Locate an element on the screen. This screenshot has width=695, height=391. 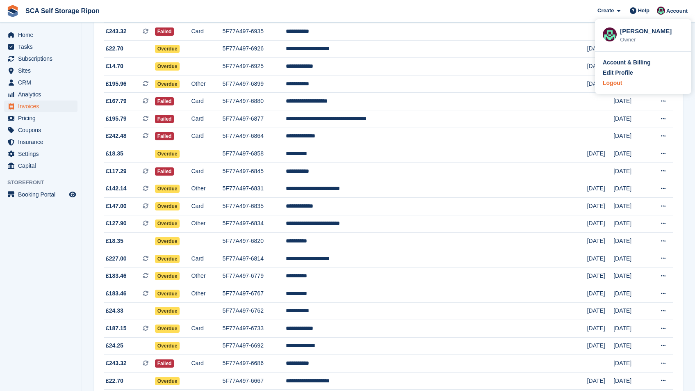
span: £127.90 is located at coordinates (116, 223).